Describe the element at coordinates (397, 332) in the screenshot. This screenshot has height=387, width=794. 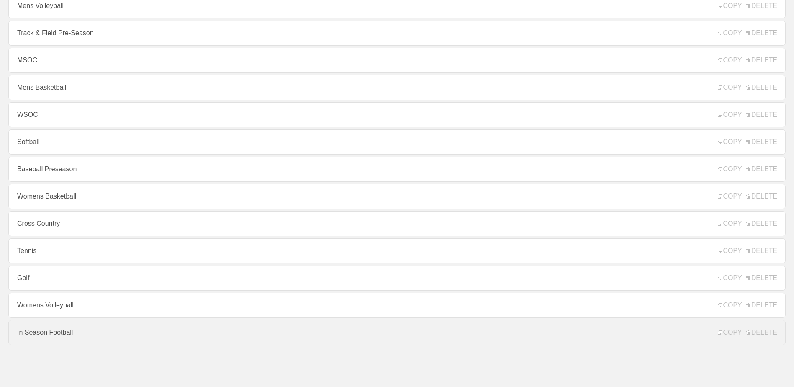
I see `a: In Season Football` at that location.